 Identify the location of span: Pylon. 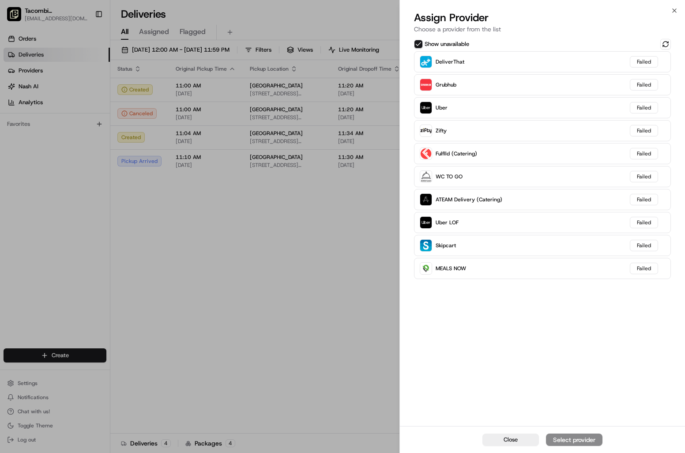
(97, 153).